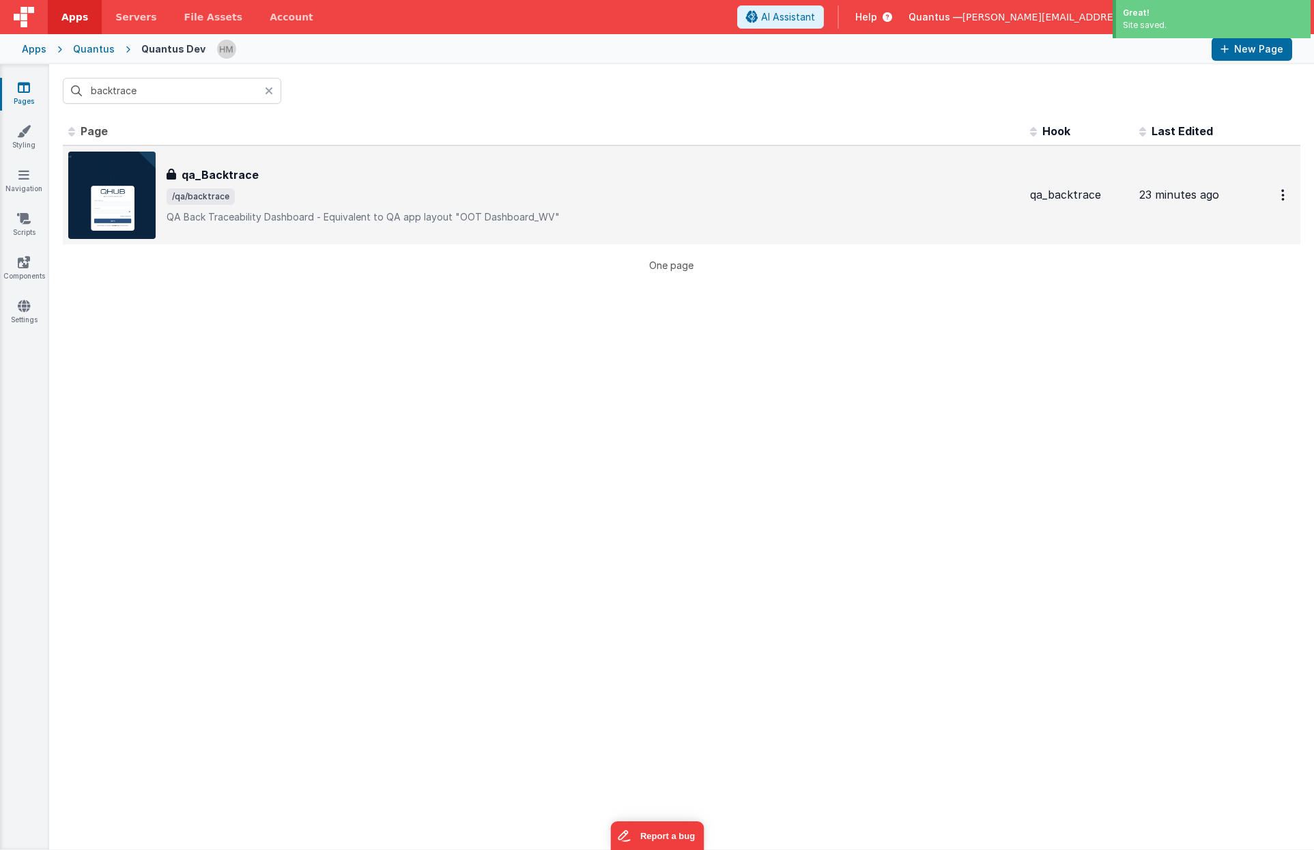 Image resolution: width=1314 pixels, height=850 pixels. I want to click on span: Quantus —, so click(935, 17).